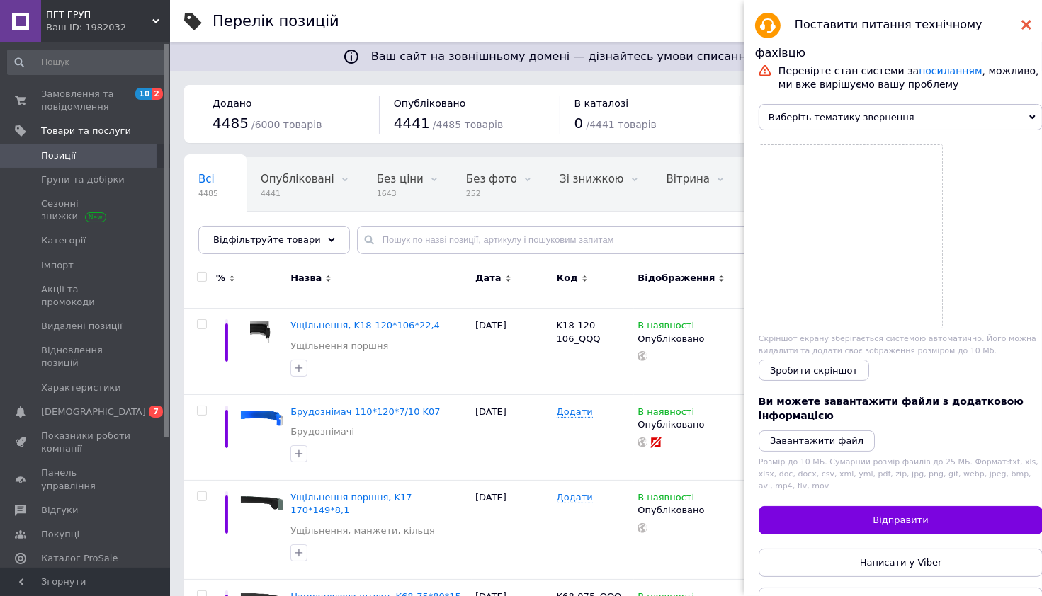 This screenshot has height=596, width=1042. Describe the element at coordinates (297, 179) in the screenshot. I see `span: Опубліковані` at that location.